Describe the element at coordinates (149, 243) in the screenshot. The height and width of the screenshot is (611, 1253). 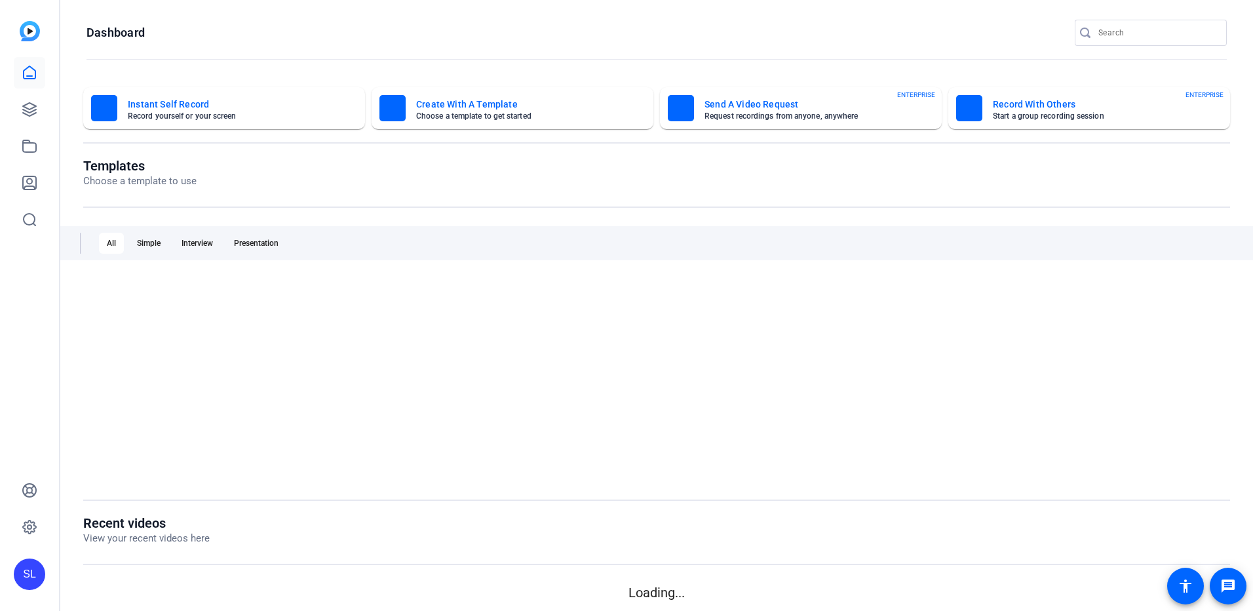
I see `div: Simple` at that location.